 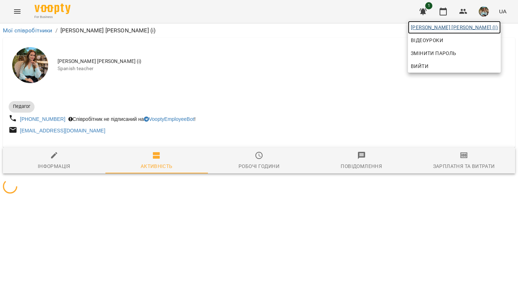 I want to click on span: Вийти, so click(x=419, y=66).